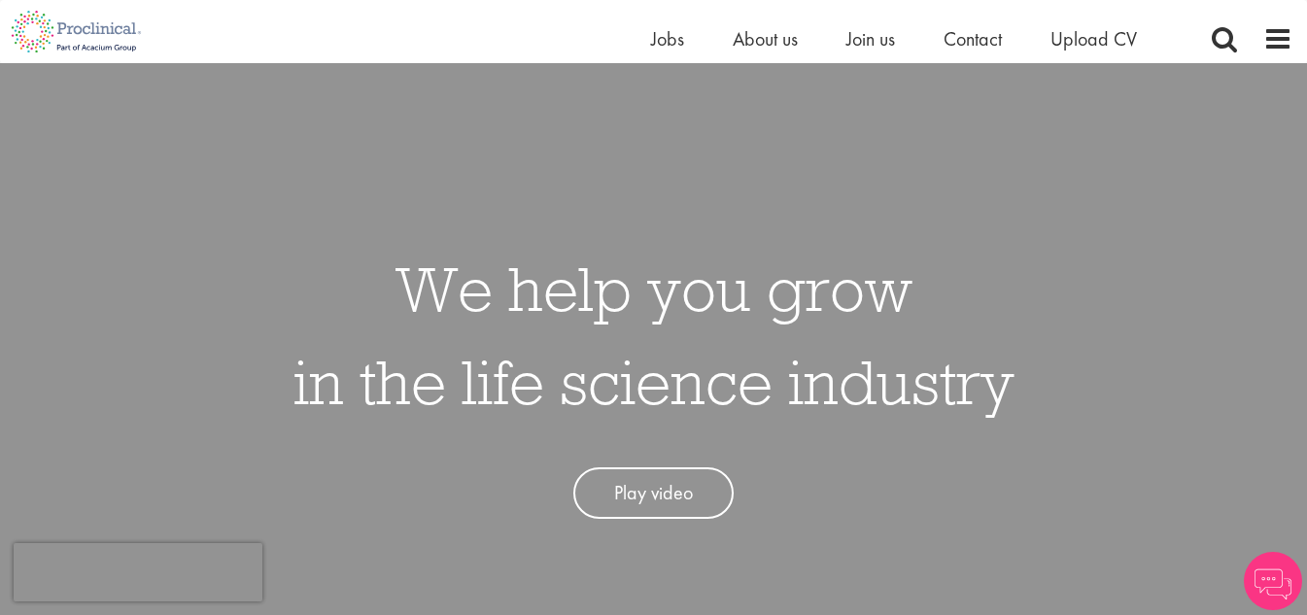 This screenshot has width=1307, height=615. I want to click on h1: We help you grow in the life science industry, so click(654, 335).